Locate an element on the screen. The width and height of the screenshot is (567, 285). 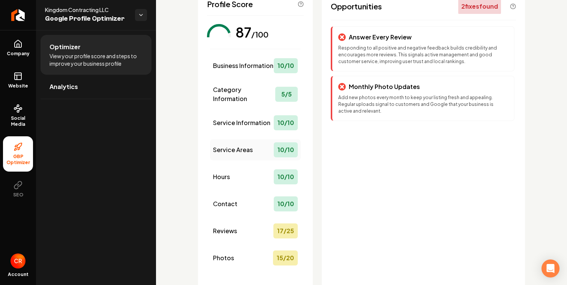
span: Hours is located at coordinates (221, 177).